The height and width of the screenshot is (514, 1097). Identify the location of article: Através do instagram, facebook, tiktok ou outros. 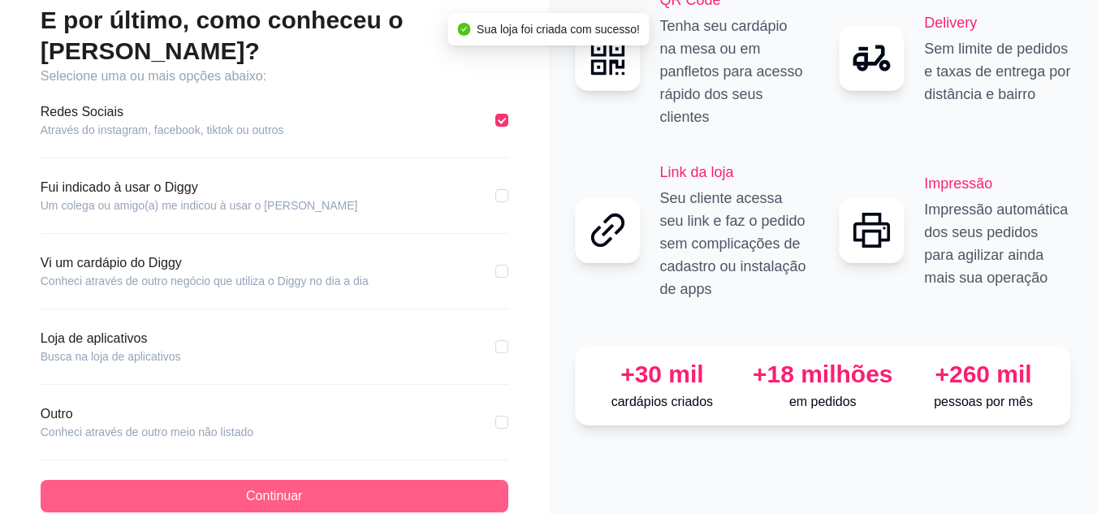
(162, 130).